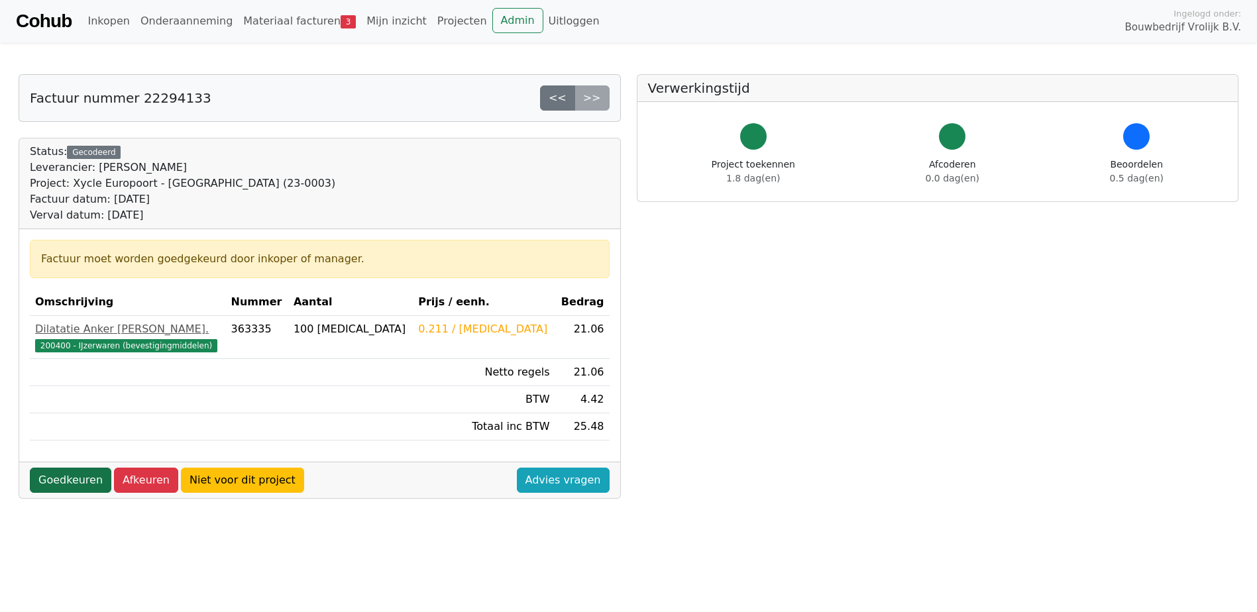  I want to click on th: Aantal, so click(351, 302).